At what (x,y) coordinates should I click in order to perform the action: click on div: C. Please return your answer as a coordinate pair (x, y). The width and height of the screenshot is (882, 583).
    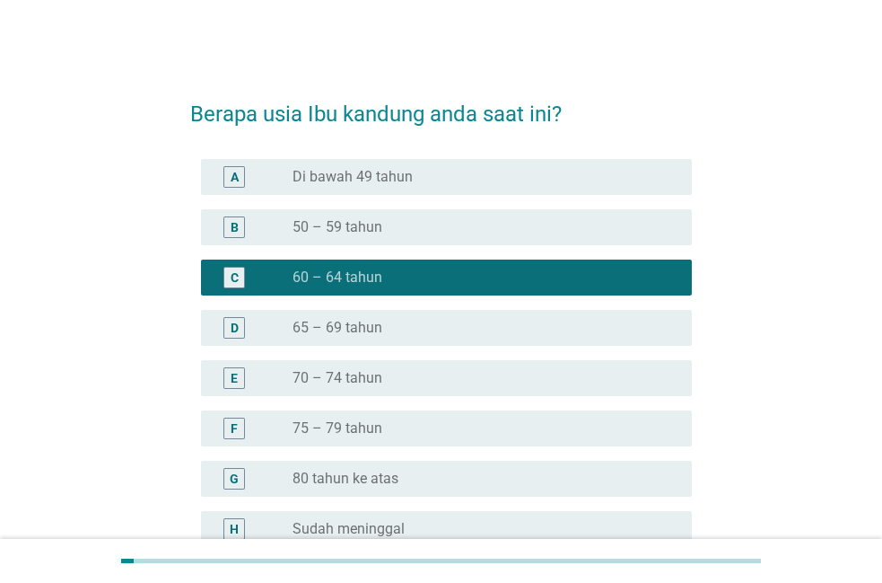
    Looking at the image, I should click on (234, 277).